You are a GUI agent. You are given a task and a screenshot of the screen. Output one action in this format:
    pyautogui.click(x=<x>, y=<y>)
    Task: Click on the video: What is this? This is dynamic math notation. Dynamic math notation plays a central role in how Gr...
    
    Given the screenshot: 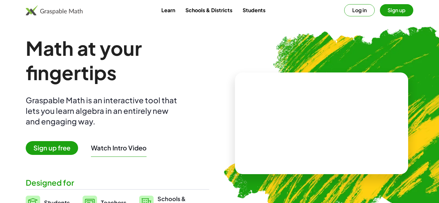 What is the action you would take?
    pyautogui.click(x=322, y=124)
    